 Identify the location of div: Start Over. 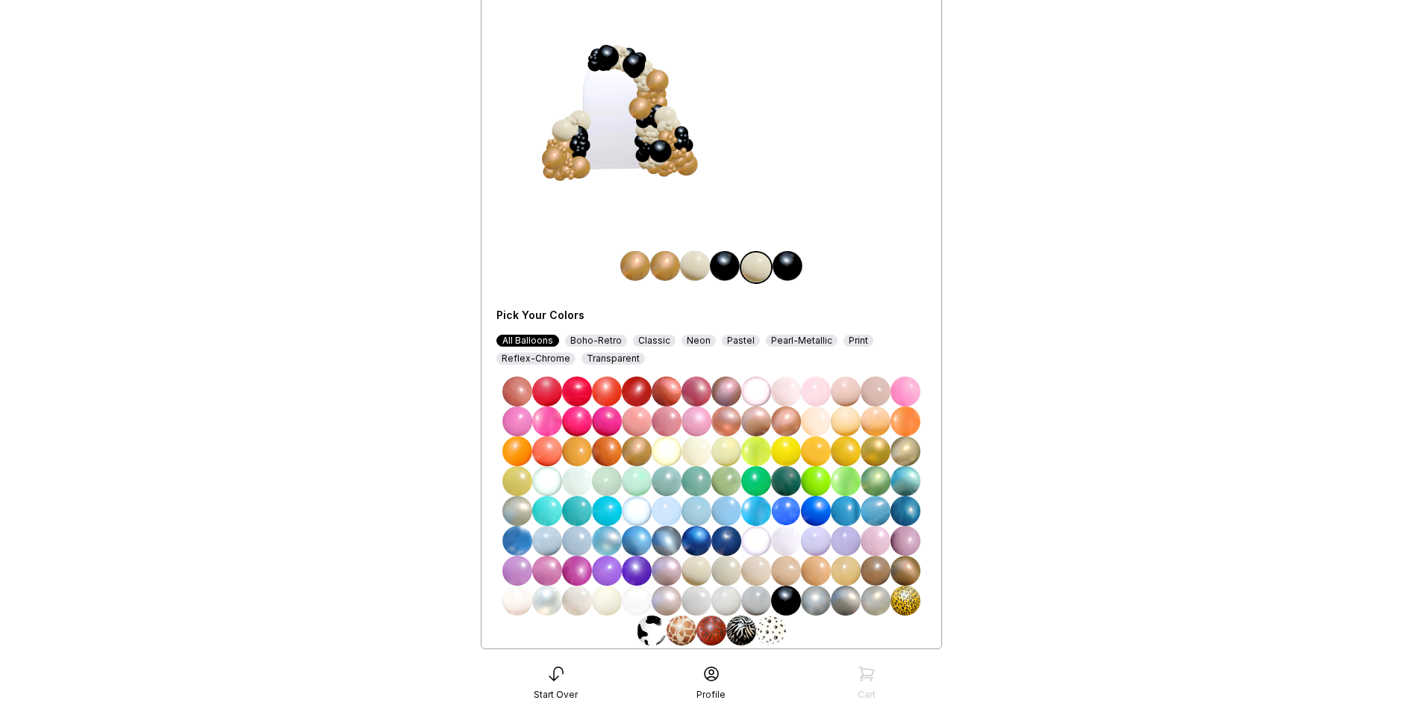
(556, 694).